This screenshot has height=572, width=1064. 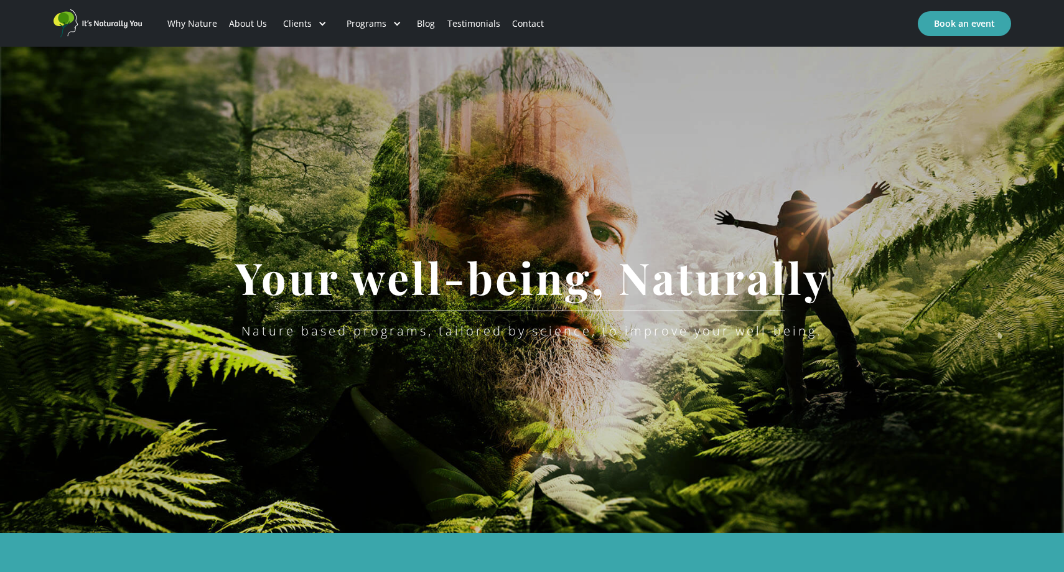 I want to click on a: Testimonials, so click(x=473, y=24).